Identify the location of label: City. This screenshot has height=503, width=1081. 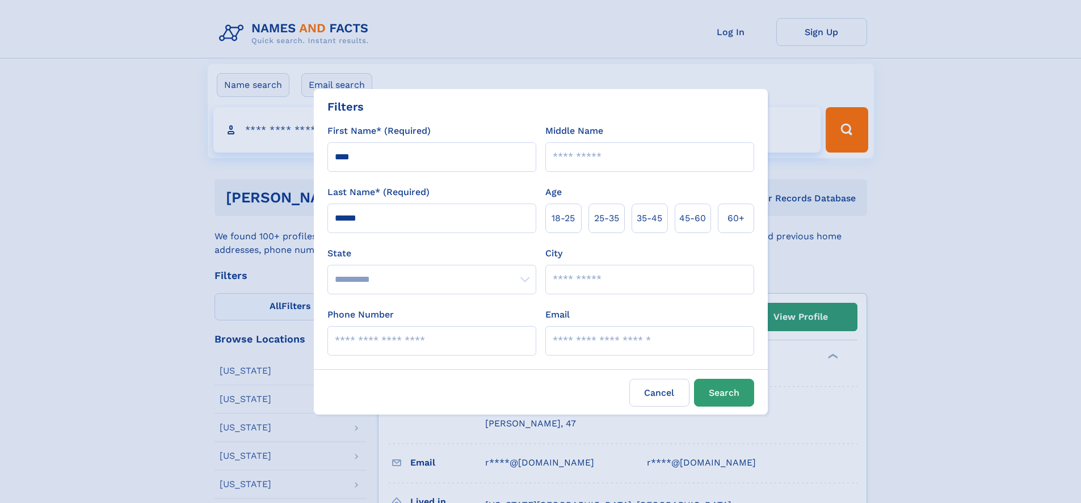
(554, 254).